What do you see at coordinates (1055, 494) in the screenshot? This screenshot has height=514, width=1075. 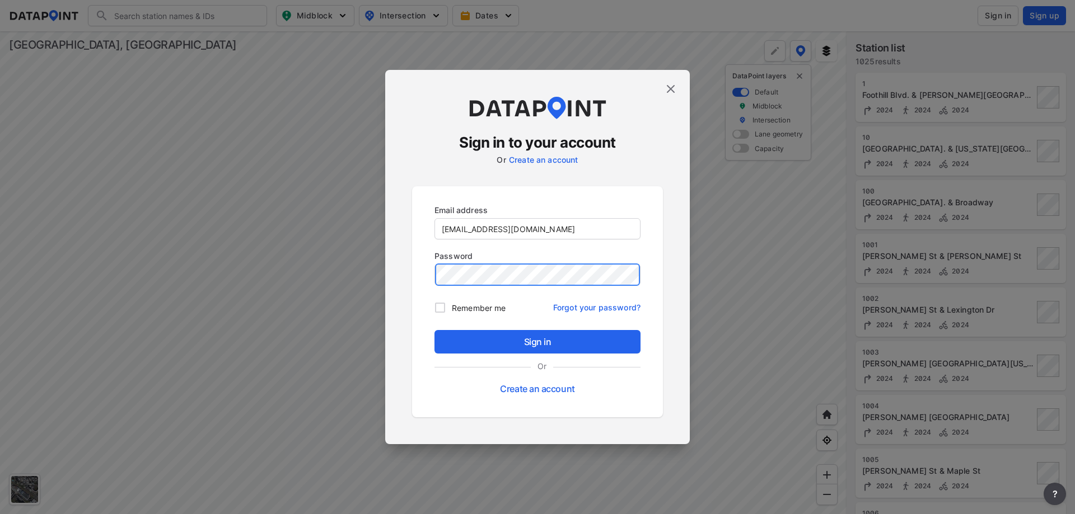 I see `button: more` at bounding box center [1055, 494].